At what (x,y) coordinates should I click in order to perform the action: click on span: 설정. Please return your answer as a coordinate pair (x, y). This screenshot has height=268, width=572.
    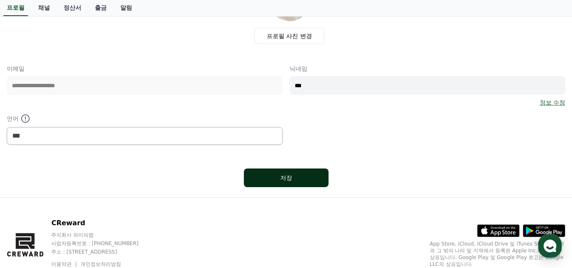
    Looking at the image, I should click on (136, 214).